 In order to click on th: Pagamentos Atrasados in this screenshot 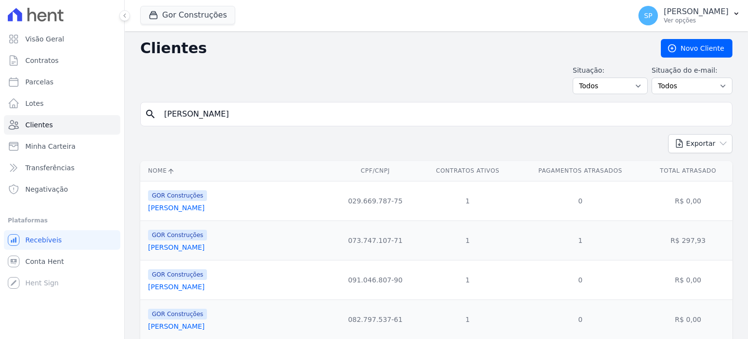, I will do `click(580, 171)`.